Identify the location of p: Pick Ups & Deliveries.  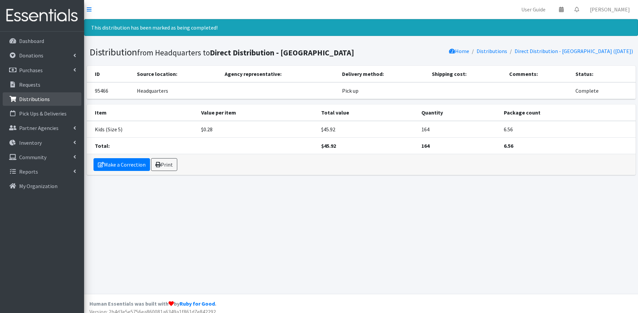
(43, 114).